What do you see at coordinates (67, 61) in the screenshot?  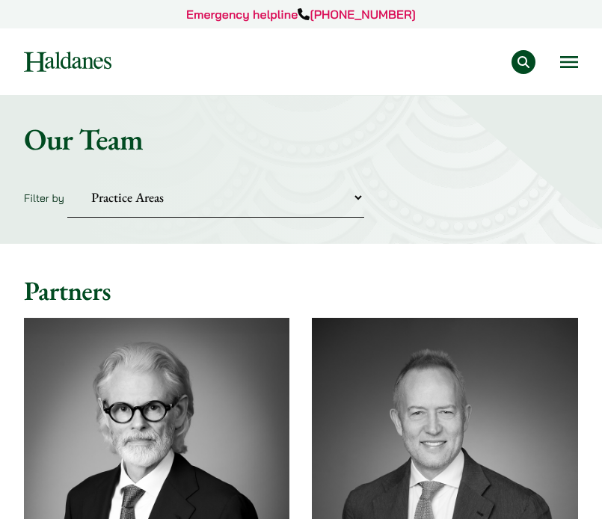 I see `img: Logo of Haldanes` at bounding box center [67, 61].